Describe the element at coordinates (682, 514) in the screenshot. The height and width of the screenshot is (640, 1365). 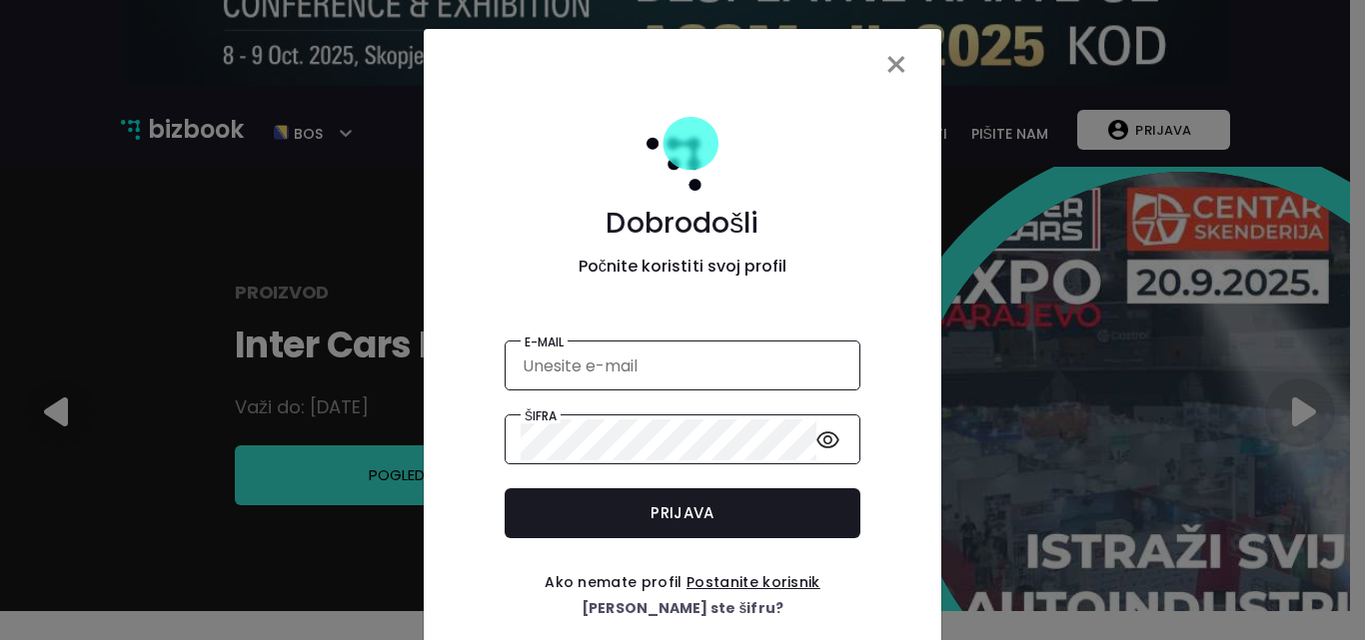
I see `button: Prijava` at that location.